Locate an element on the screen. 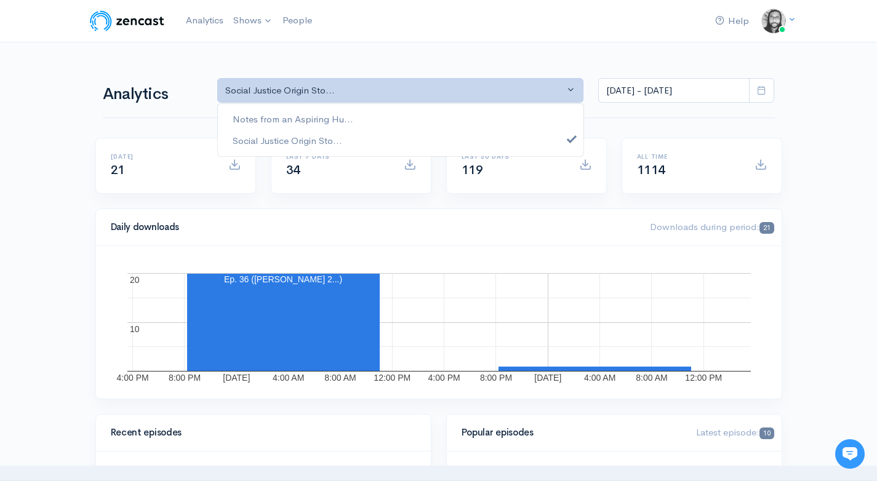 The width and height of the screenshot is (877, 481). button: Social Justice Origin Sto... is located at coordinates (401, 90).